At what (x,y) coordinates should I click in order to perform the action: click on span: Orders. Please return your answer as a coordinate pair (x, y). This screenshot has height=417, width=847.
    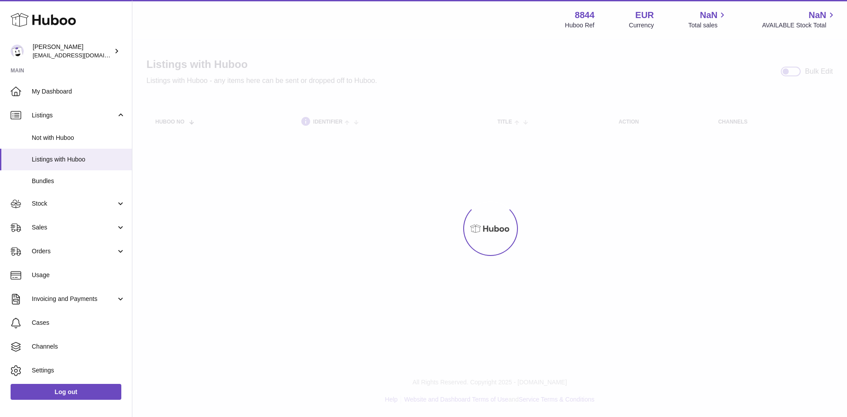
    Looking at the image, I should click on (74, 251).